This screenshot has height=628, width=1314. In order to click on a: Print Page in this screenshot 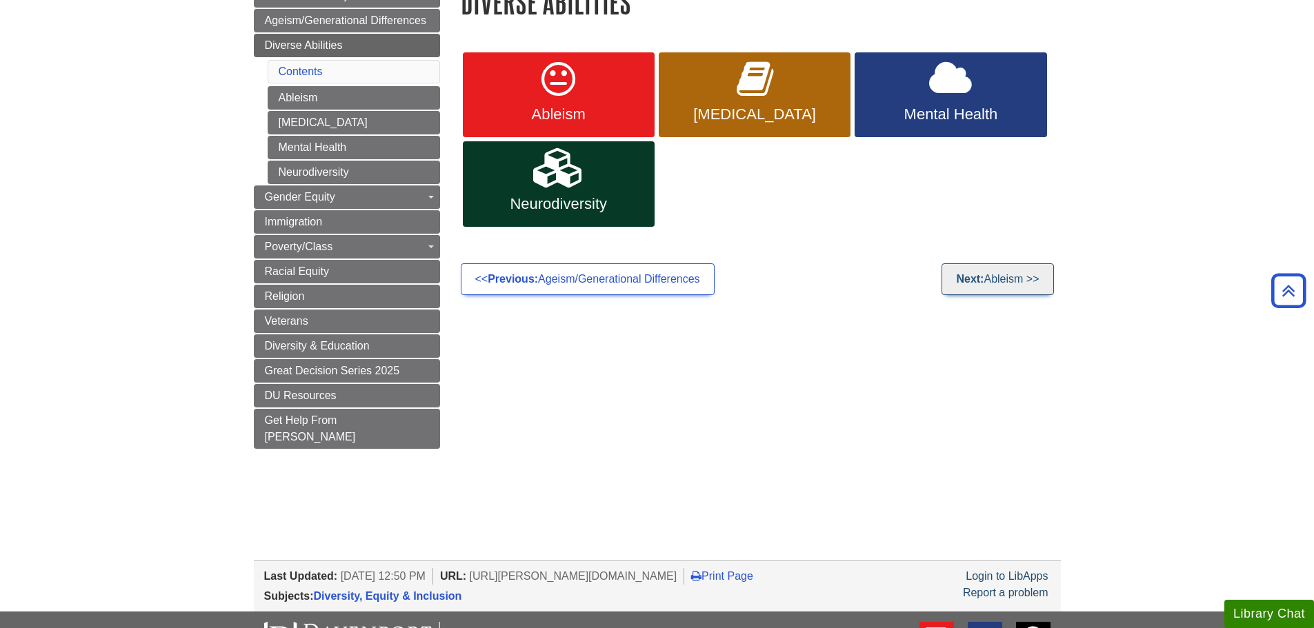, I will do `click(722, 576)`.